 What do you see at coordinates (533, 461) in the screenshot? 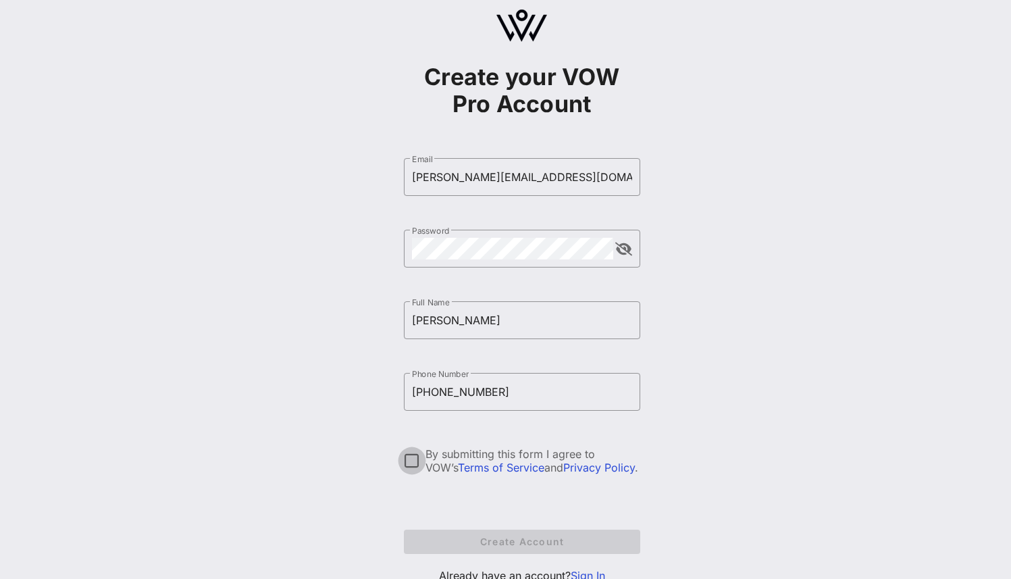
I see `div: By submitting this form I agree to VOW’s and .` at bounding box center [533, 461].